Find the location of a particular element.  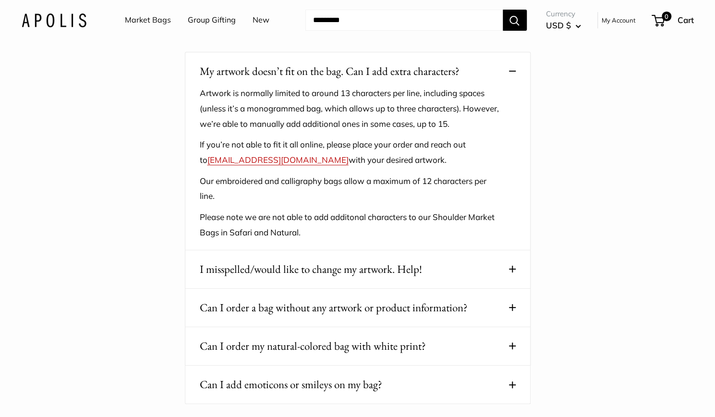

button: My artwork doesn’t fit on the bag. Can I add extra characters? is located at coordinates (358, 71).